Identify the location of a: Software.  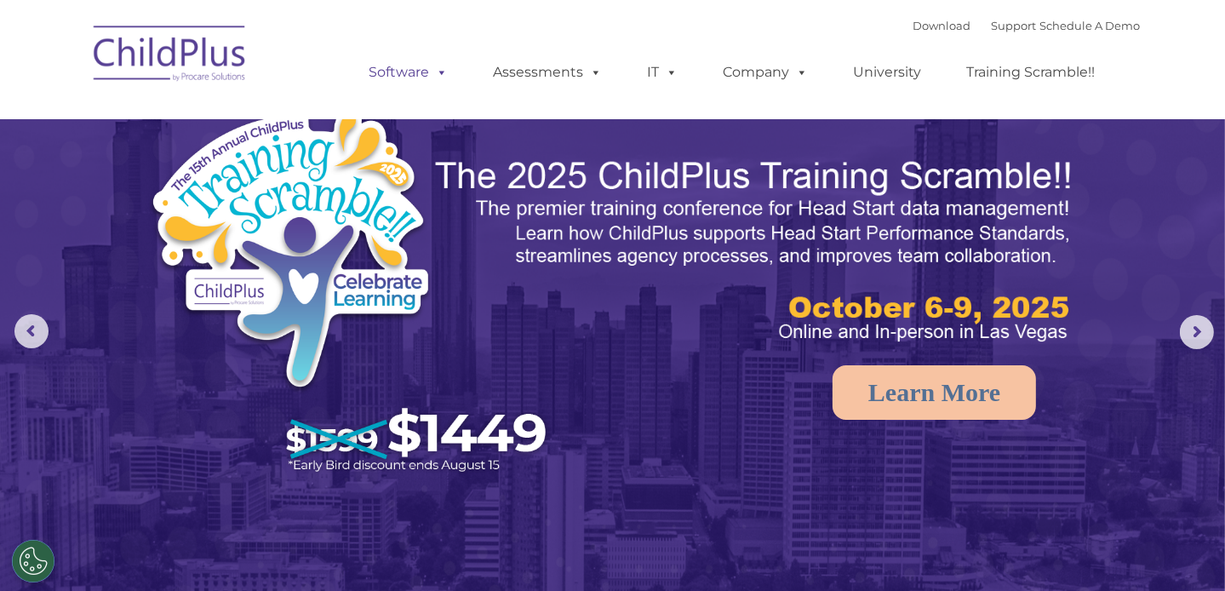
(409, 72).